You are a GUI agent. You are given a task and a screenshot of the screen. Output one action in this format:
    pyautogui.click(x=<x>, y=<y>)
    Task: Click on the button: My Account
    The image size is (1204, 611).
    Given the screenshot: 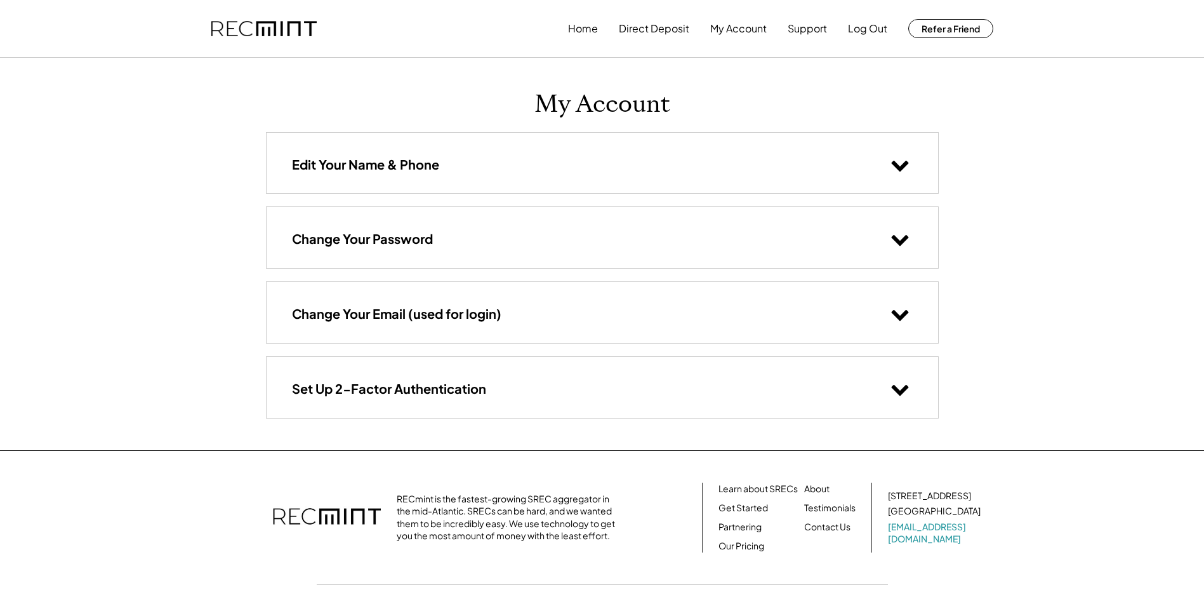 What is the action you would take?
    pyautogui.click(x=738, y=29)
    